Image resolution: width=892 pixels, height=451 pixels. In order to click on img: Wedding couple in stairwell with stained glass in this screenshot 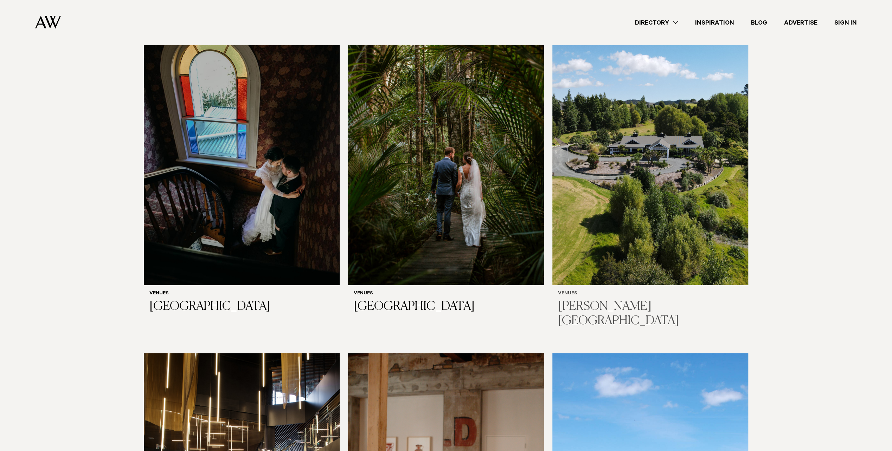, I will do `click(242, 154)`.